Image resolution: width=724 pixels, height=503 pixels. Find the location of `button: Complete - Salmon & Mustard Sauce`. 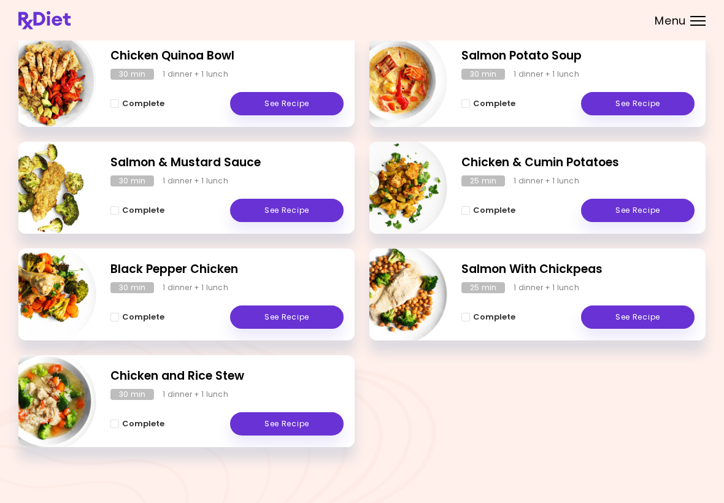

button: Complete - Salmon & Mustard Sauce is located at coordinates (137, 210).